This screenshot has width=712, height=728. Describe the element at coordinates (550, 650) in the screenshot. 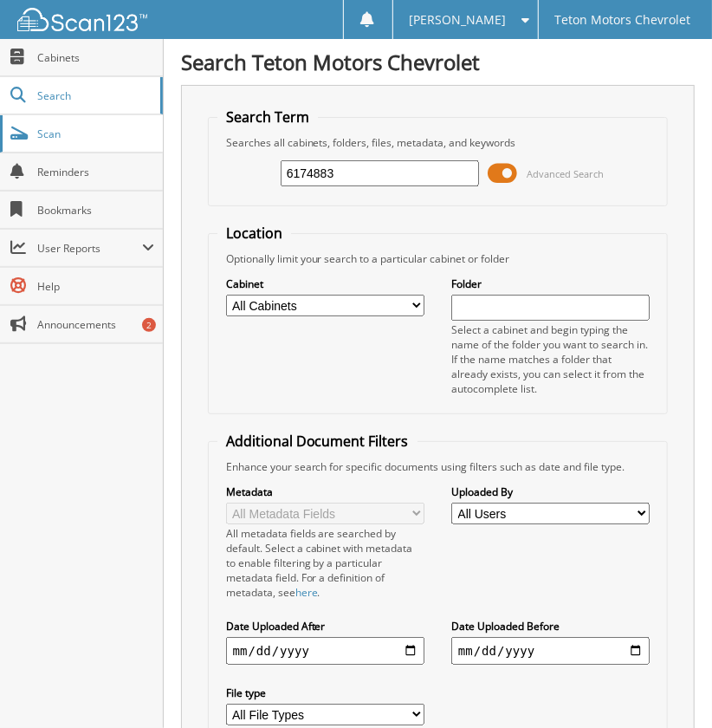

I see `input: end` at that location.